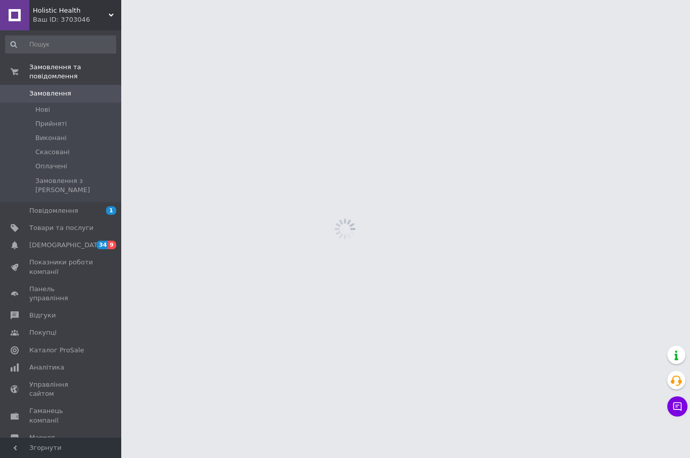 Image resolution: width=690 pixels, height=458 pixels. What do you see at coordinates (102, 245) in the screenshot?
I see `span: 34` at bounding box center [102, 245].